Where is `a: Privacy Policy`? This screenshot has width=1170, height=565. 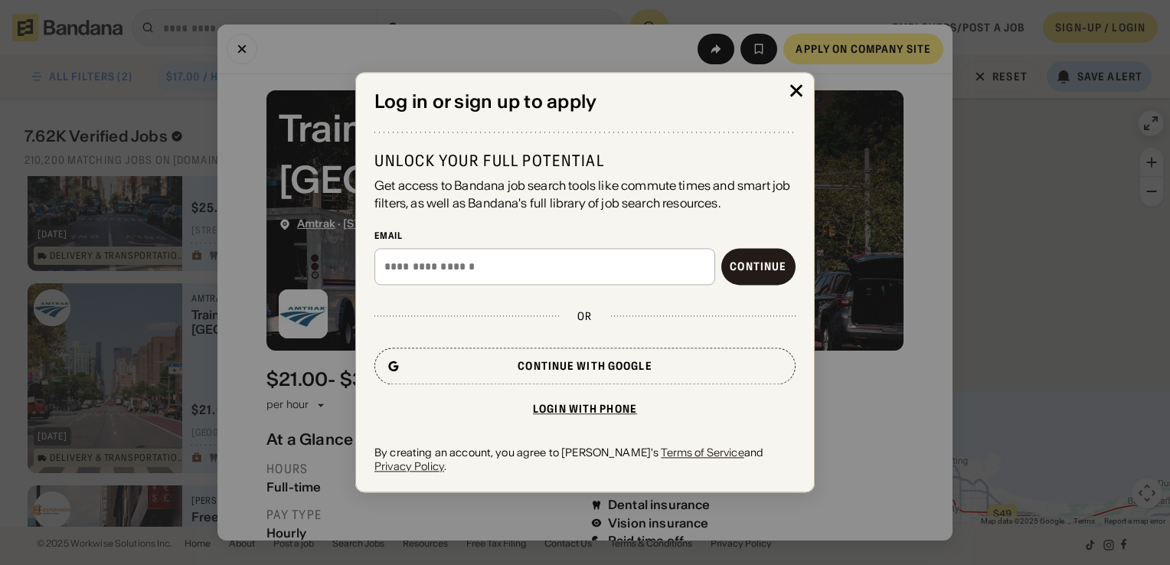
a: Privacy Policy is located at coordinates (409, 466).